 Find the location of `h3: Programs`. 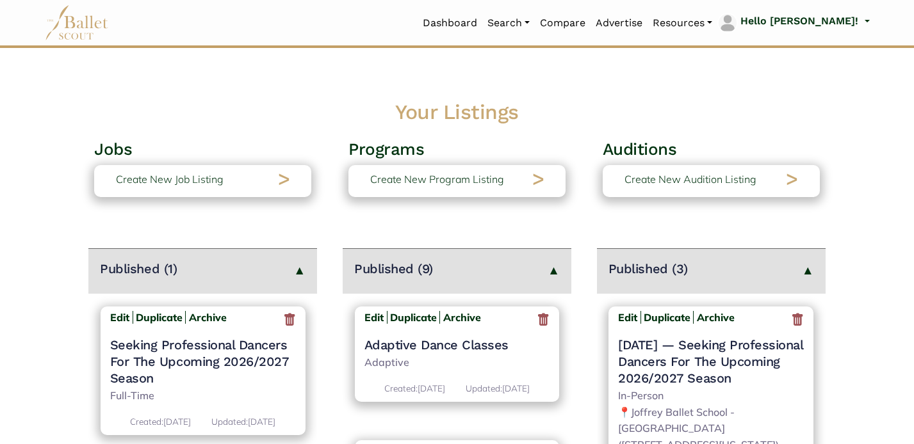

h3: Programs is located at coordinates (457, 150).